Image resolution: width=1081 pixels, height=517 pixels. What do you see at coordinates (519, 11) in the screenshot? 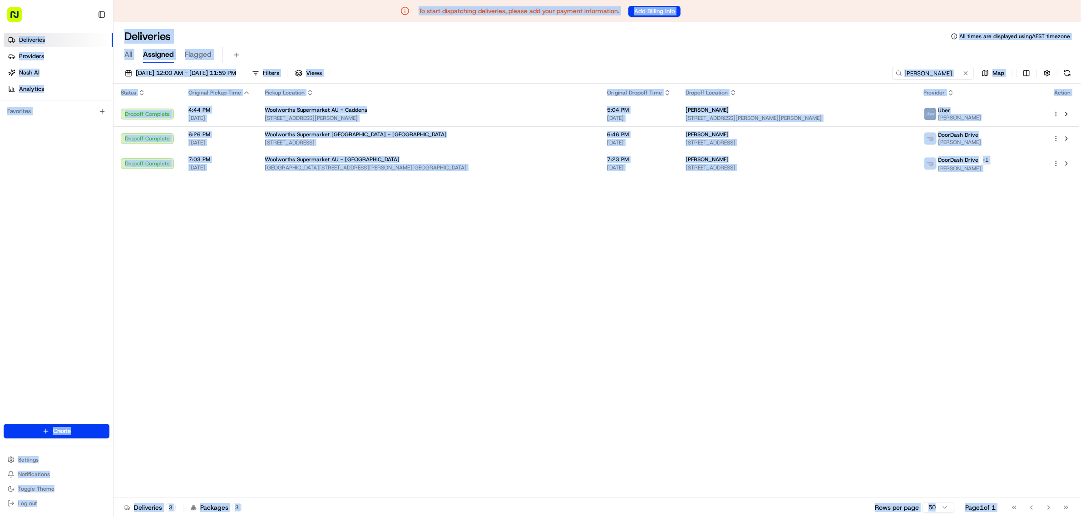
I see `p: To start dispatching deliveries, please add your payment information.` at bounding box center [519, 11].